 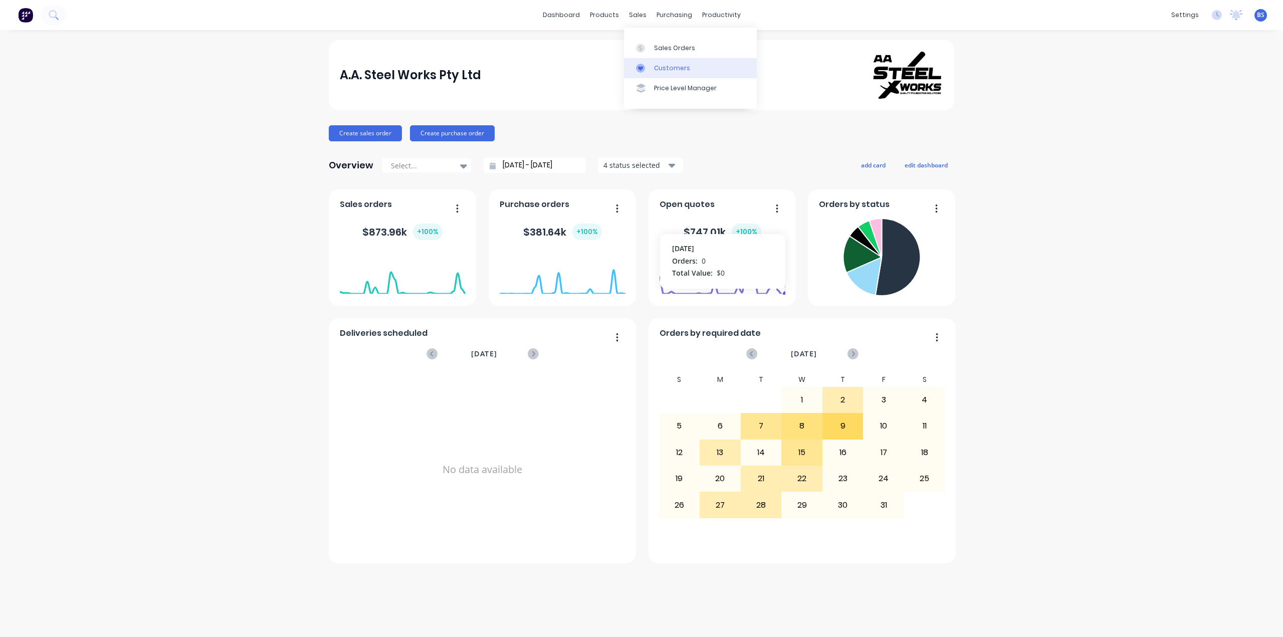 What do you see at coordinates (802, 453) in the screenshot?
I see `div: 15` at bounding box center [802, 453].